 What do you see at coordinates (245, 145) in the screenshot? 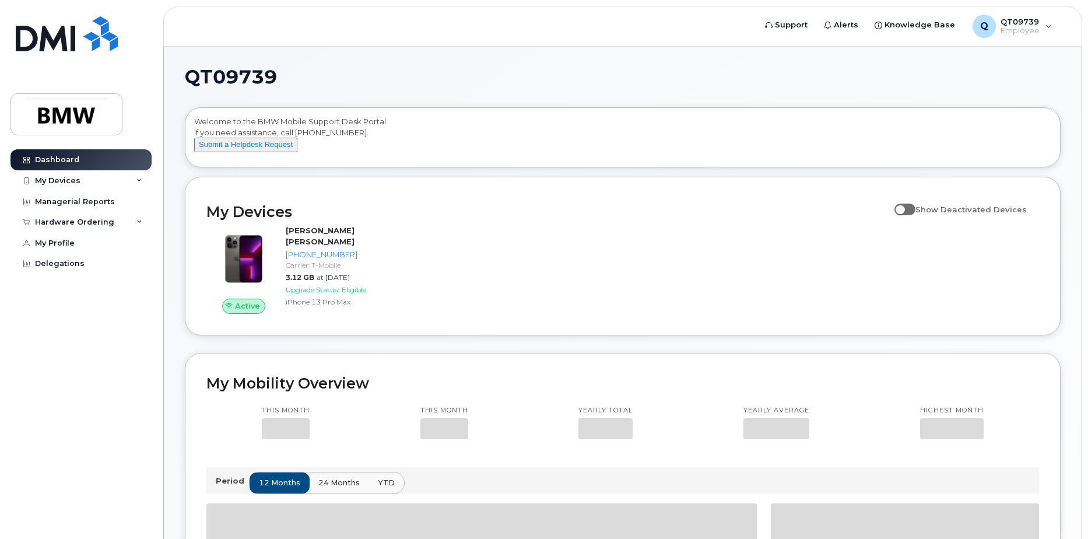
I see `button: Submit a Helpdesk Request` at bounding box center [245, 145].